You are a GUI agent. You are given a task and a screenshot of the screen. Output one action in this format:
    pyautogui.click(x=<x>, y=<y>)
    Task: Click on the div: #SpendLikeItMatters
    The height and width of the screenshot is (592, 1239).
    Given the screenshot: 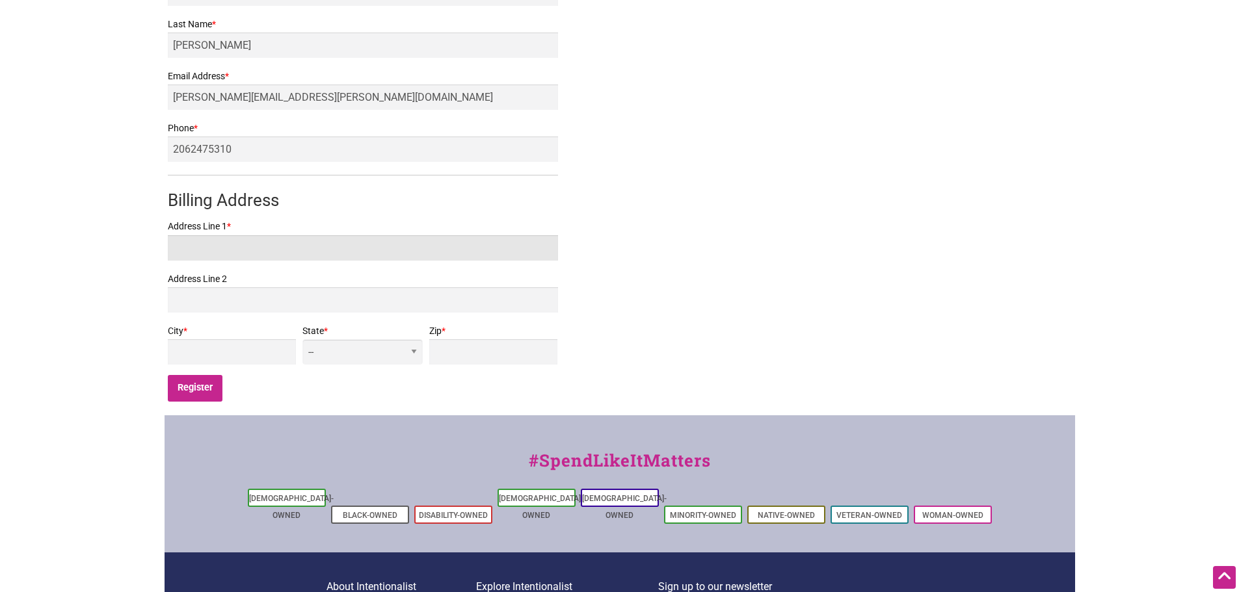 What is the action you would take?
    pyautogui.click(x=620, y=467)
    